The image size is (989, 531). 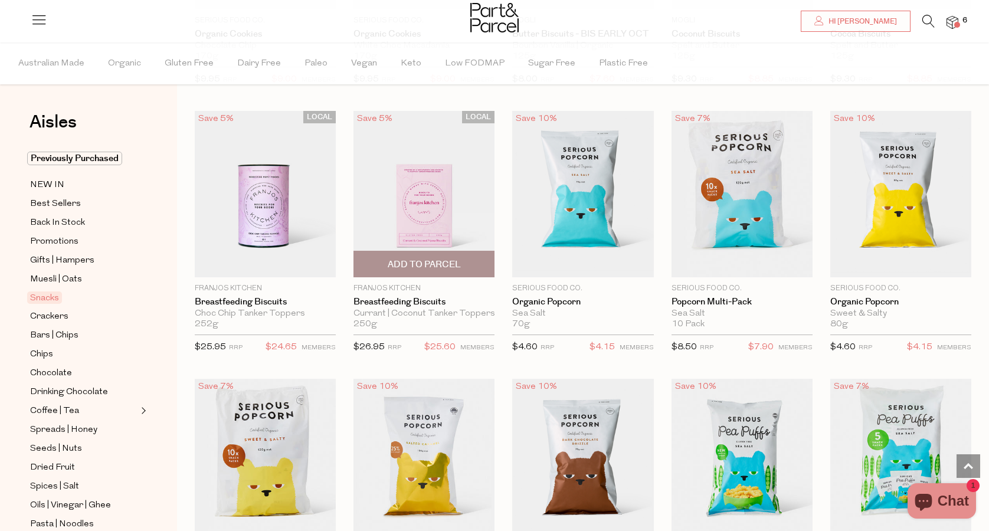 What do you see at coordinates (125, 64) in the screenshot?
I see `span: Organic` at bounding box center [125, 64].